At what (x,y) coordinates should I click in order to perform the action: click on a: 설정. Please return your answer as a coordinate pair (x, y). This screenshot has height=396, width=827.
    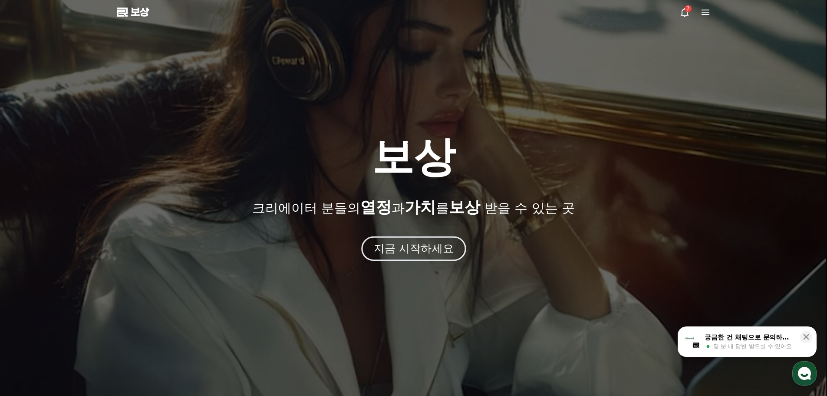
    Looking at the image, I should click on (139, 286).